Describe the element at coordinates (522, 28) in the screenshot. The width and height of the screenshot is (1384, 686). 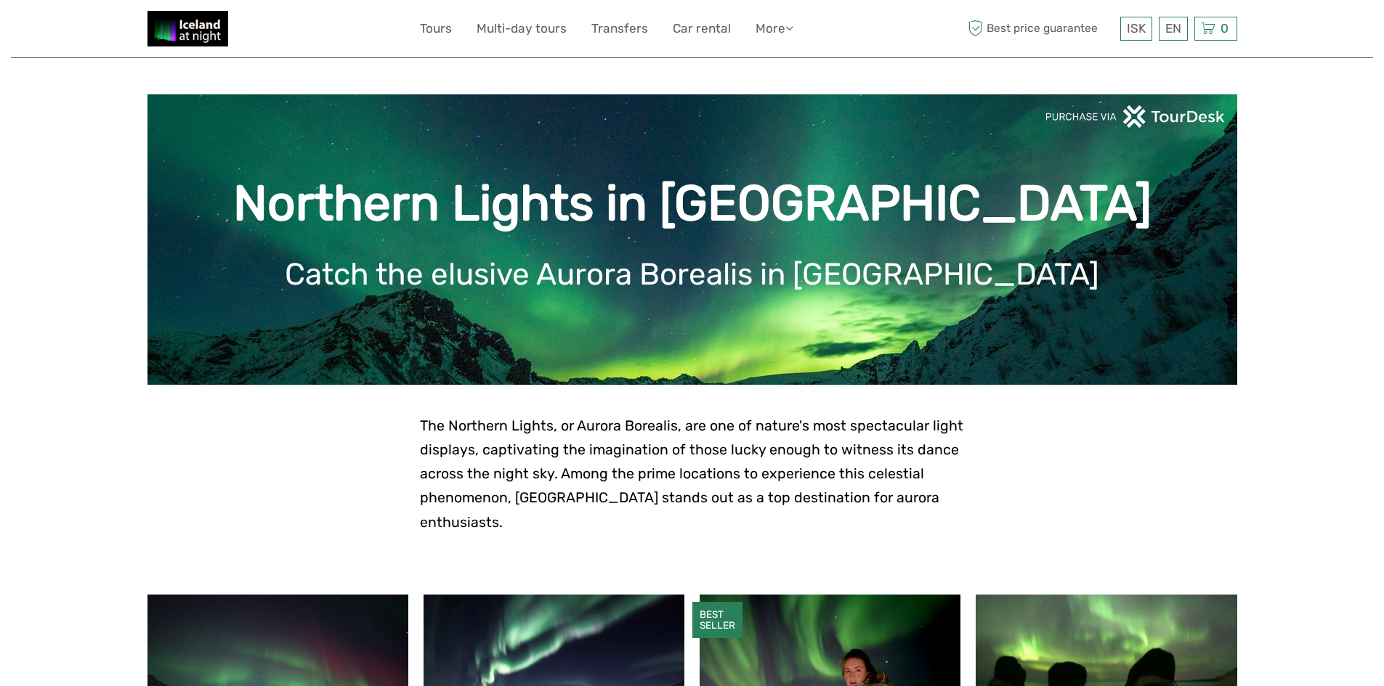
I see `a: Multi-day tours` at that location.